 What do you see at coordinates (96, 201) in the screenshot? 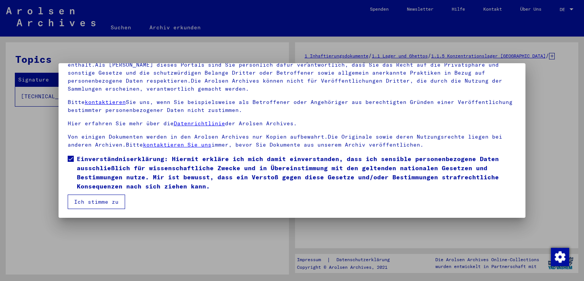
I see `button: Ich stimme zu` at bounding box center [96, 201].